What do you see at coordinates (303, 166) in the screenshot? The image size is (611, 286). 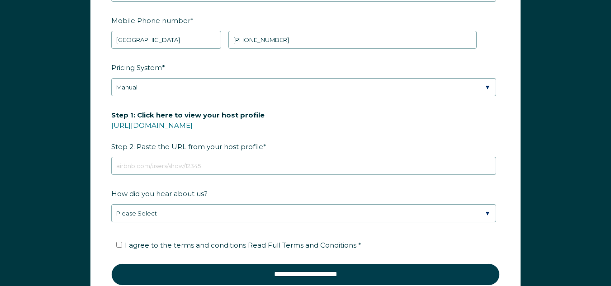 I see `input: airbnb.com/users/show/12345` at bounding box center [303, 166].